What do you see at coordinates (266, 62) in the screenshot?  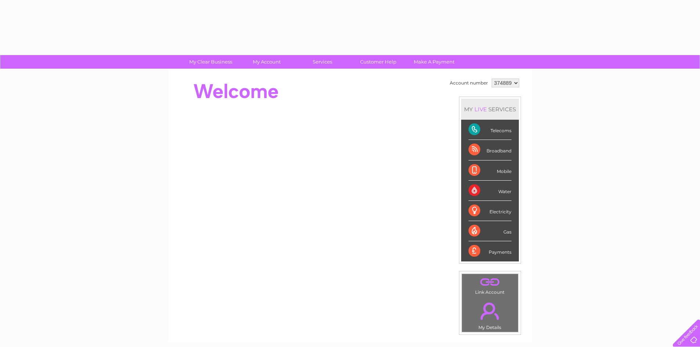 I see `a: My Account` at bounding box center [266, 62].